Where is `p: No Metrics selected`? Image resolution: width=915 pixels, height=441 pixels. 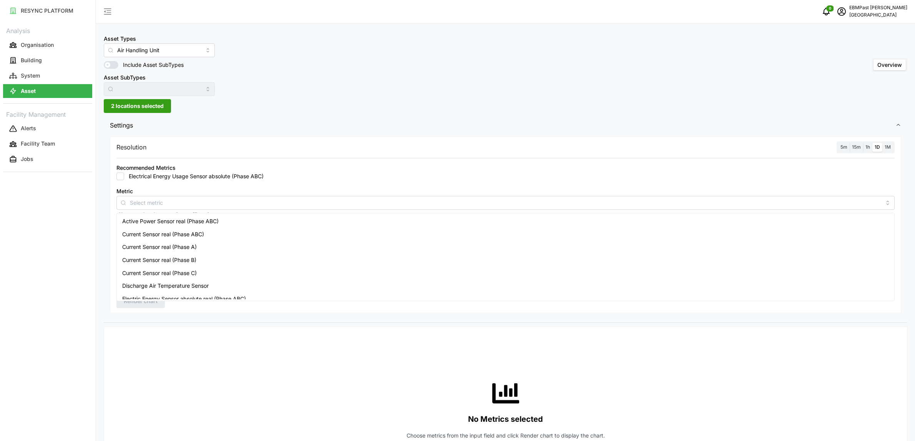
p: No Metrics selected is located at coordinates (506, 419).